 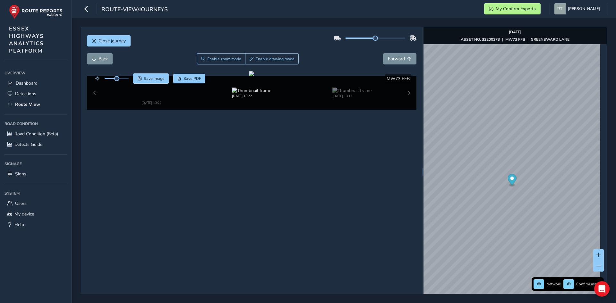 What do you see at coordinates (516, 9) in the screenshot?
I see `span: My Confirm Exports` at bounding box center [516, 9].